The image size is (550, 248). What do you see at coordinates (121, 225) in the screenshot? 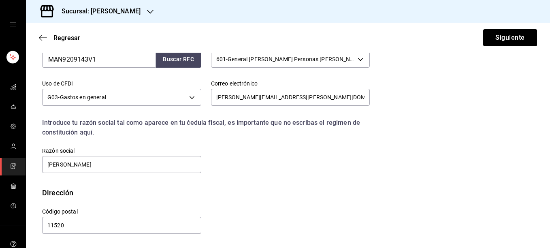
I see `input: Obligatorio` at bounding box center [121, 225].